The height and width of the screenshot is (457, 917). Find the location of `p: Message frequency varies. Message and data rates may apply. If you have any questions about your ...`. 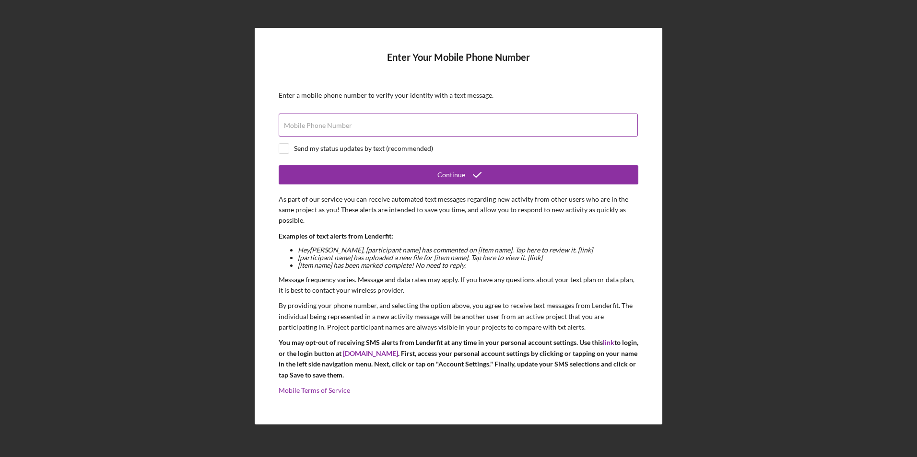

p: Message frequency varies. Message and data rates may apply. If you have any questions about your ... is located at coordinates (458, 285).